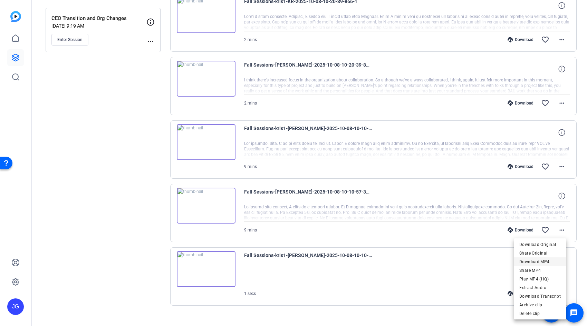 The width and height of the screenshot is (587, 326). What do you see at coordinates (540, 279) in the screenshot?
I see `span: Play MP4 (HQ)` at bounding box center [540, 279].